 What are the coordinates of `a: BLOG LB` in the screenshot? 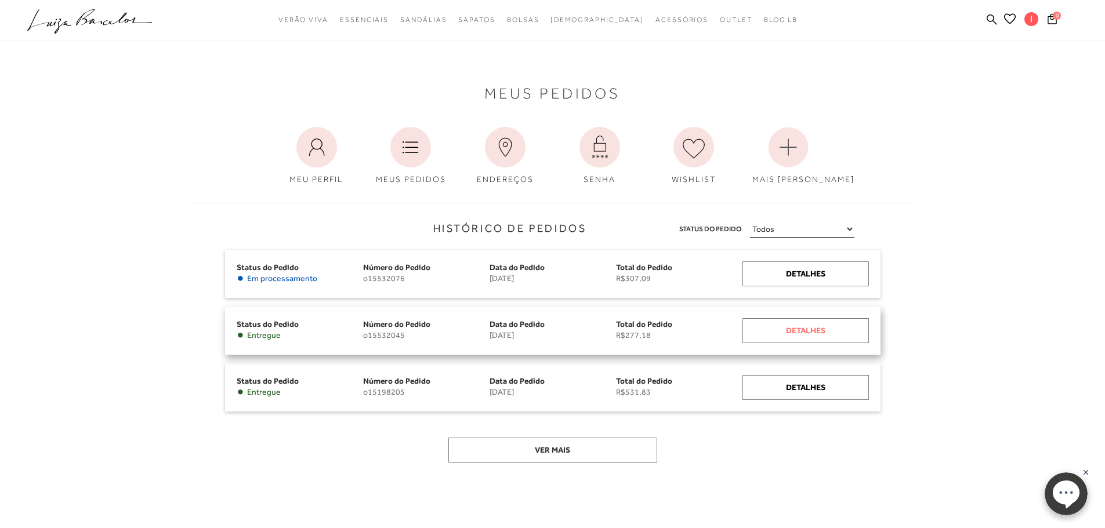 It's located at (781, 20).